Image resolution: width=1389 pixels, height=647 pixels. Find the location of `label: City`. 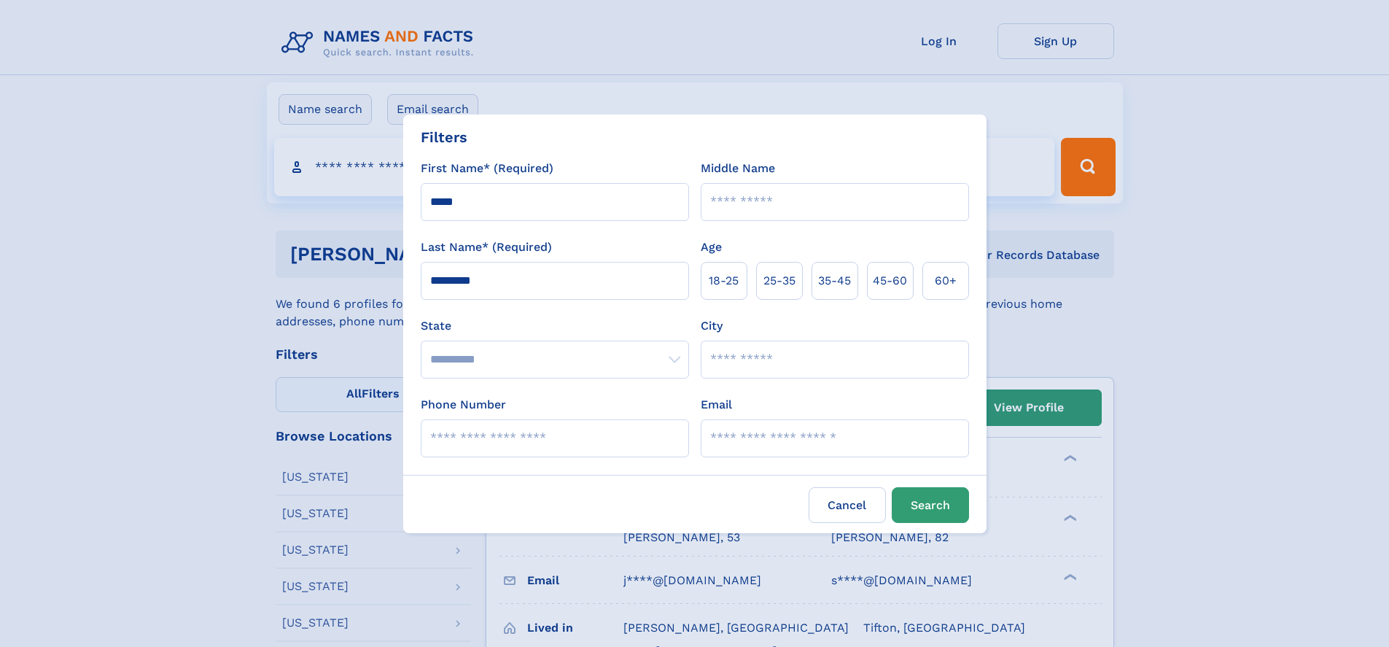

label: City is located at coordinates (712, 326).